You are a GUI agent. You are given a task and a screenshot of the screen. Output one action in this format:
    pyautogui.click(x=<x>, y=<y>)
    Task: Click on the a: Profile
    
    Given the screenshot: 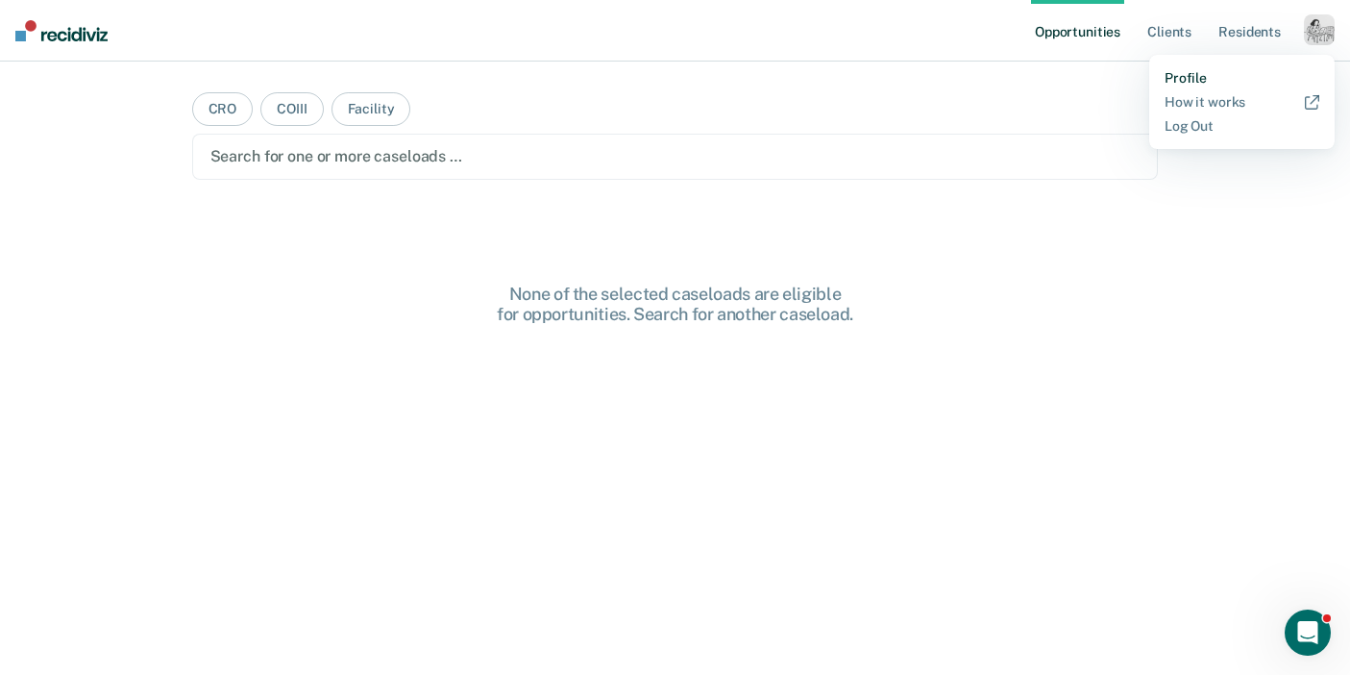 What is the action you would take?
    pyautogui.click(x=1242, y=78)
    